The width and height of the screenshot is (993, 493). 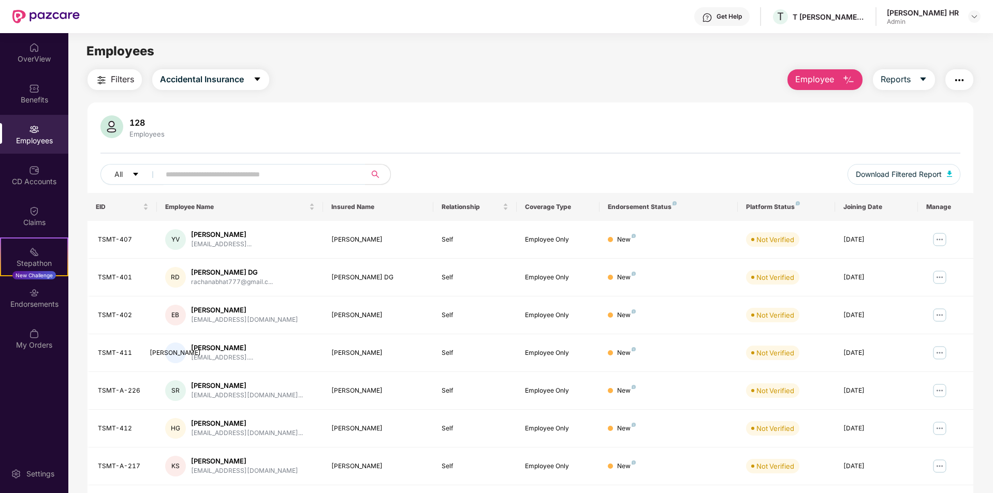 What do you see at coordinates (876, 207) in the screenshot?
I see `th: Joining Date` at bounding box center [876, 207].